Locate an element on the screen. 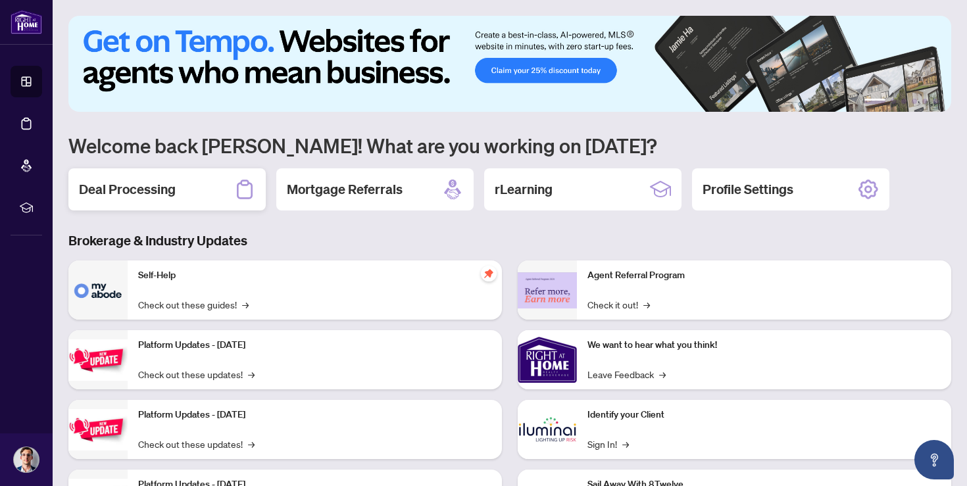 The height and width of the screenshot is (486, 967). img: logo is located at coordinates (26, 22).